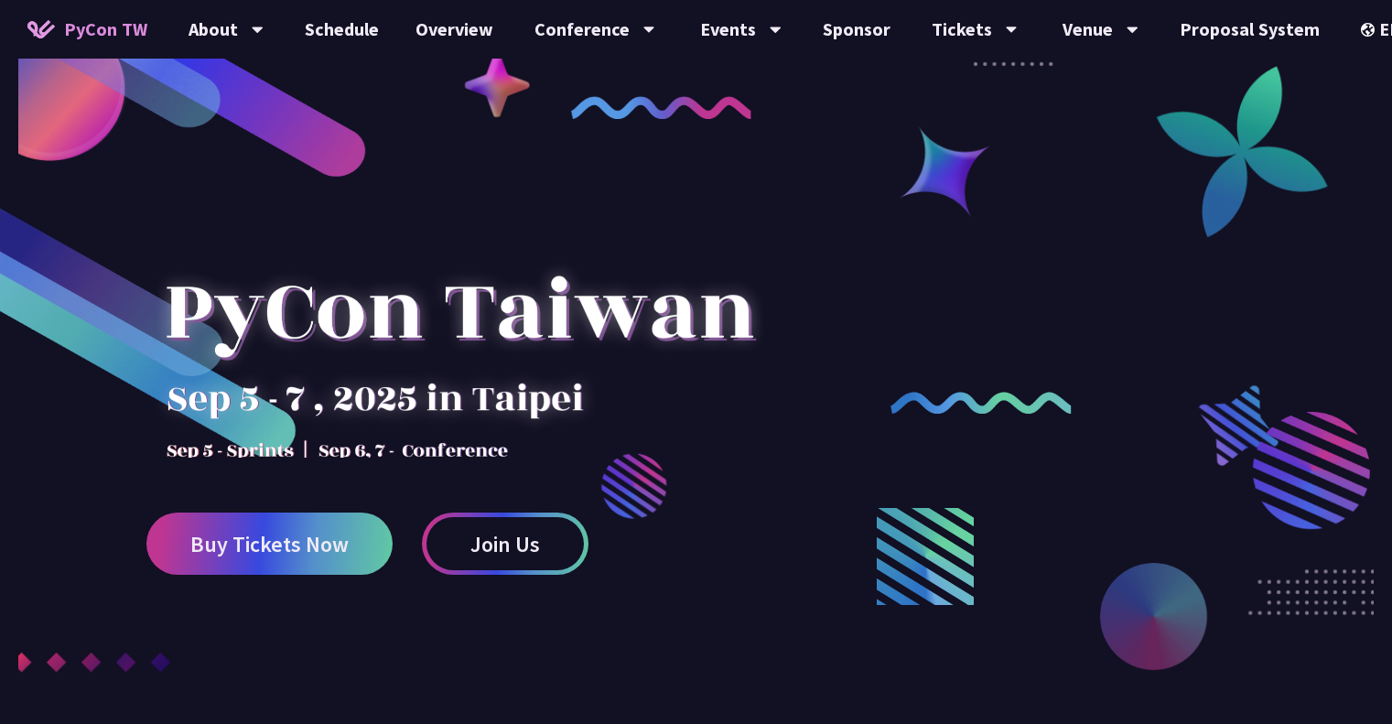  Describe the element at coordinates (505, 544) in the screenshot. I see `span: Join Us` at that location.